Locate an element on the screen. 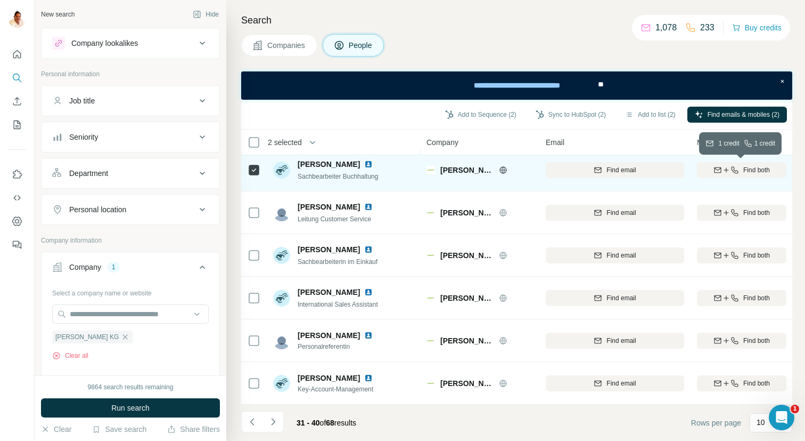 This screenshot has height=441, width=805. div: New search is located at coordinates (58, 14).